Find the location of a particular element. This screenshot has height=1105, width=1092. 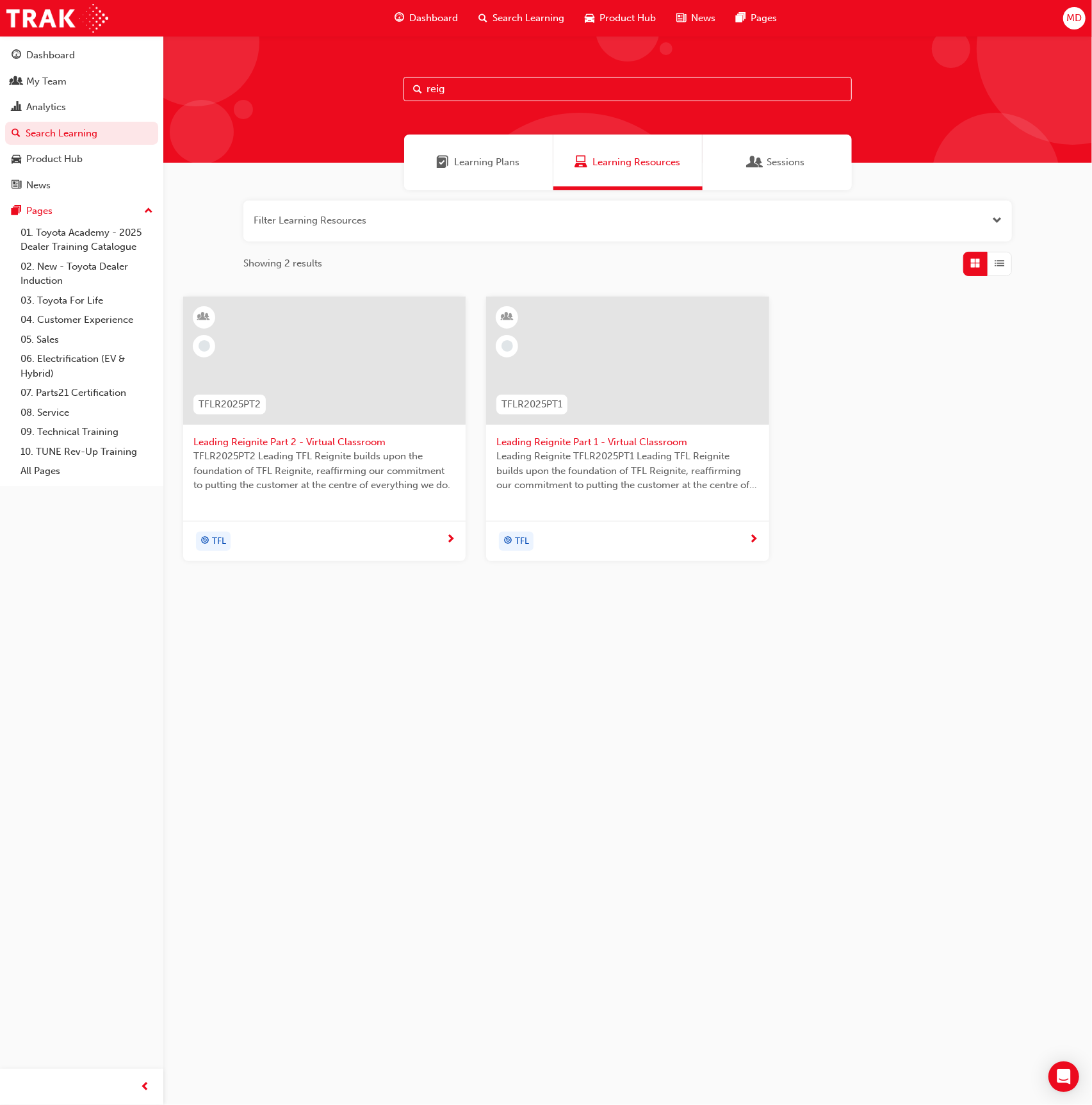

button: Pages is located at coordinates (81, 211).